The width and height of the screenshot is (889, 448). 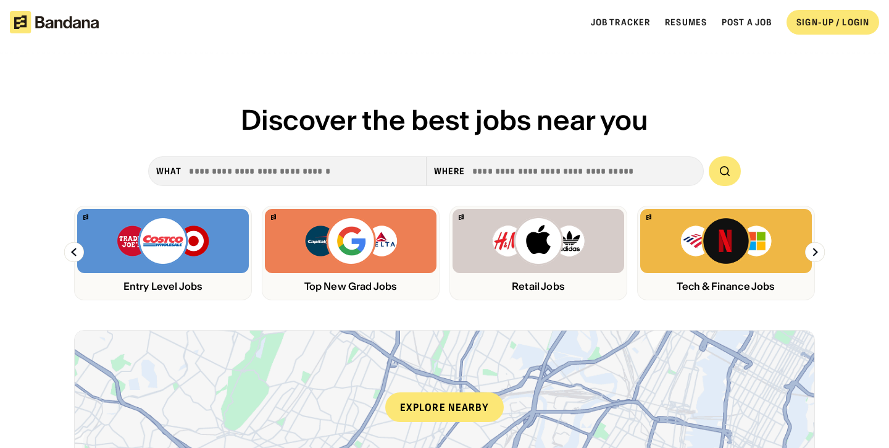 I want to click on div: Explore nearby, so click(x=445, y=407).